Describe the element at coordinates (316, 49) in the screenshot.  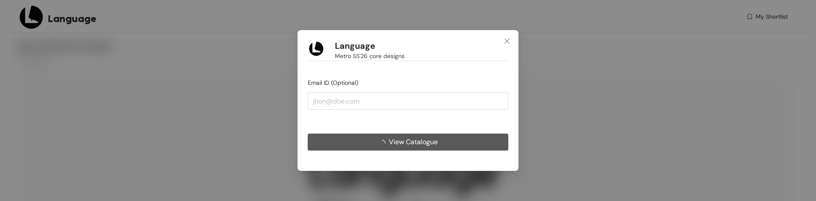
I see `img: Buyer Portal` at that location.